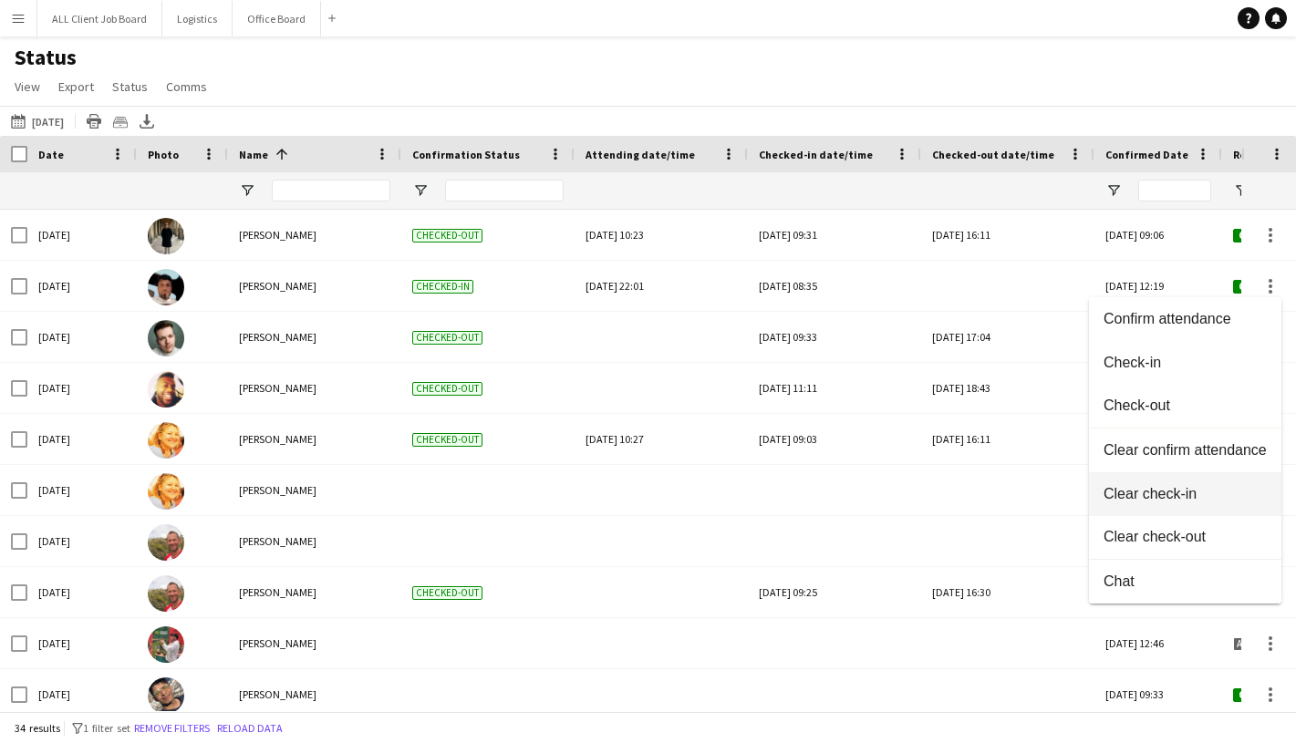  I want to click on button: Check-in, so click(1185, 363).